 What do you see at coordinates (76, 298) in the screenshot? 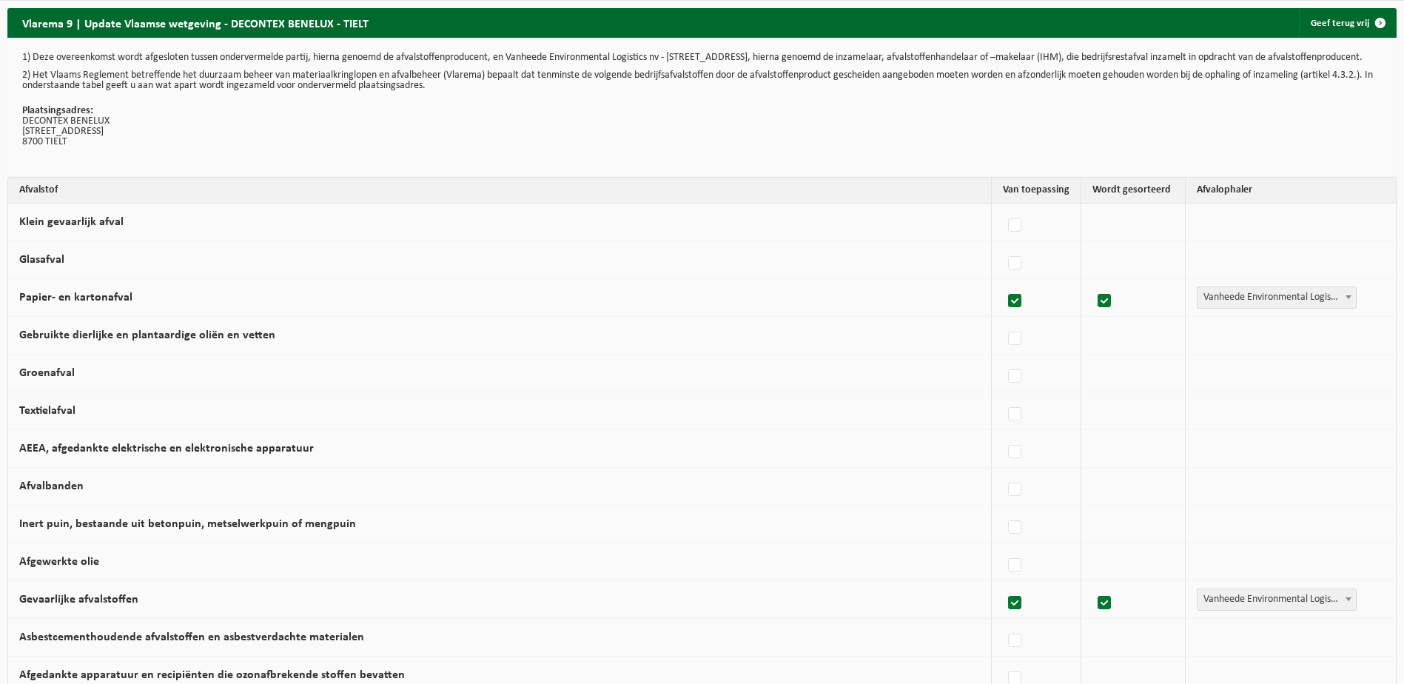
I see `label: Papier- en kartonafval` at bounding box center [76, 298].